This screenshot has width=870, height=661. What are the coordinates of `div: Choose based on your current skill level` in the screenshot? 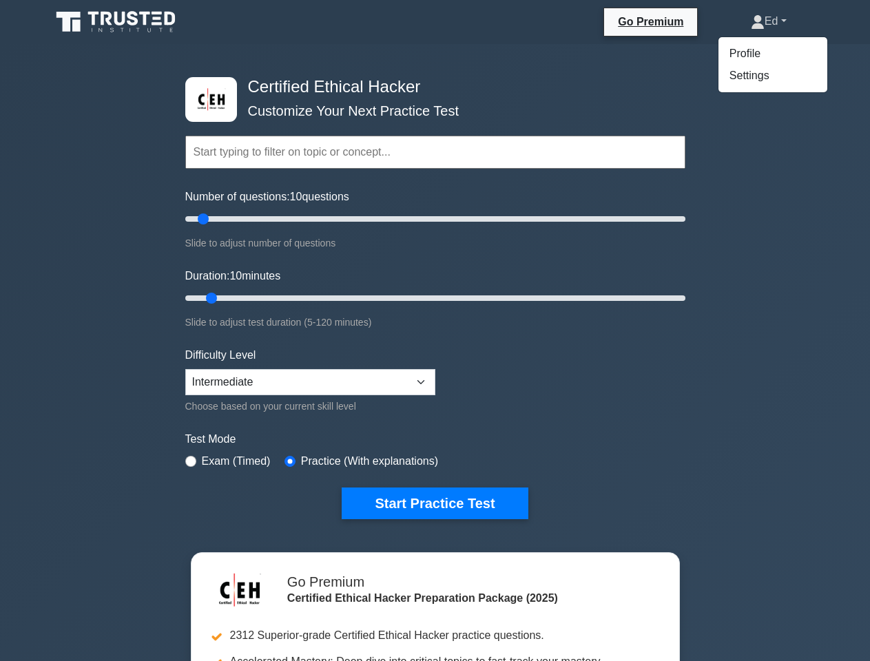 It's located at (310, 406).